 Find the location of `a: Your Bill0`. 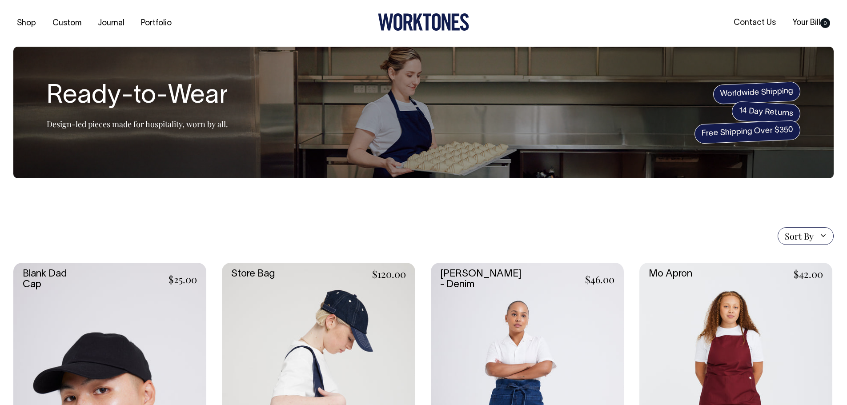

a: Your Bill0 is located at coordinates (811, 23).